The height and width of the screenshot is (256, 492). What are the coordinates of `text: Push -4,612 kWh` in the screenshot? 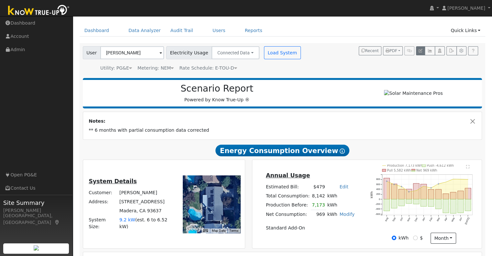 It's located at (440, 166).